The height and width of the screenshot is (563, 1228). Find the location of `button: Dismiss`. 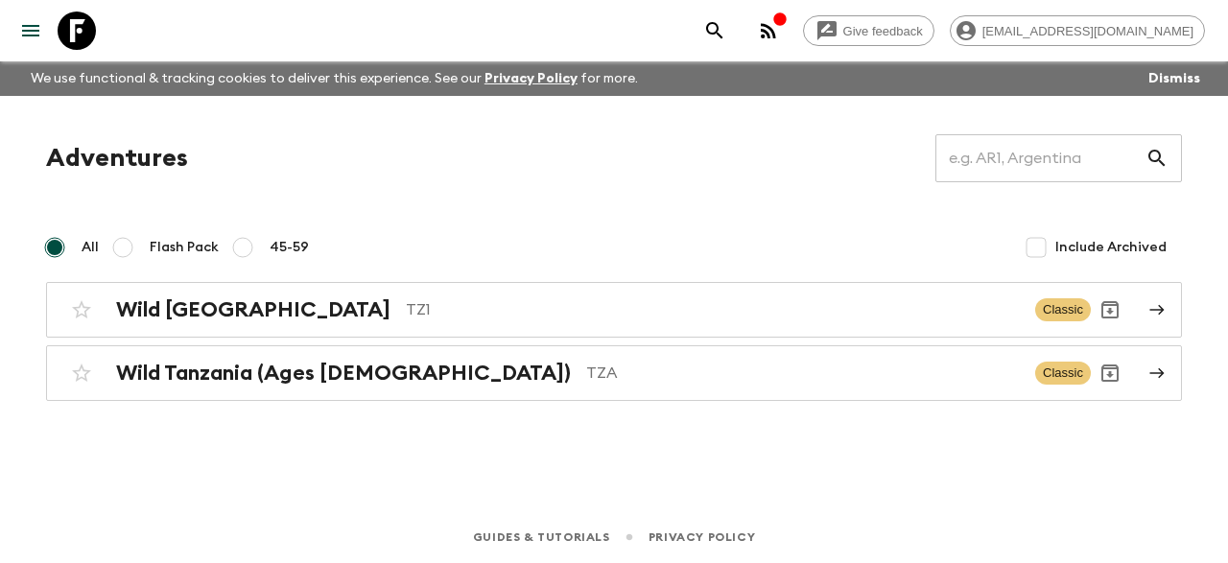

button: Dismiss is located at coordinates (1174, 79).